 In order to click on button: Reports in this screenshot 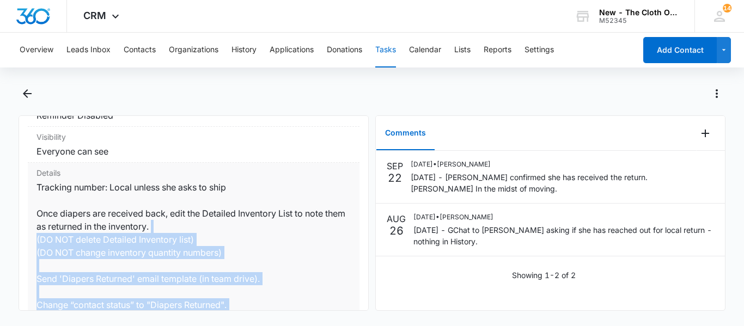, I will do `click(497, 50)`.